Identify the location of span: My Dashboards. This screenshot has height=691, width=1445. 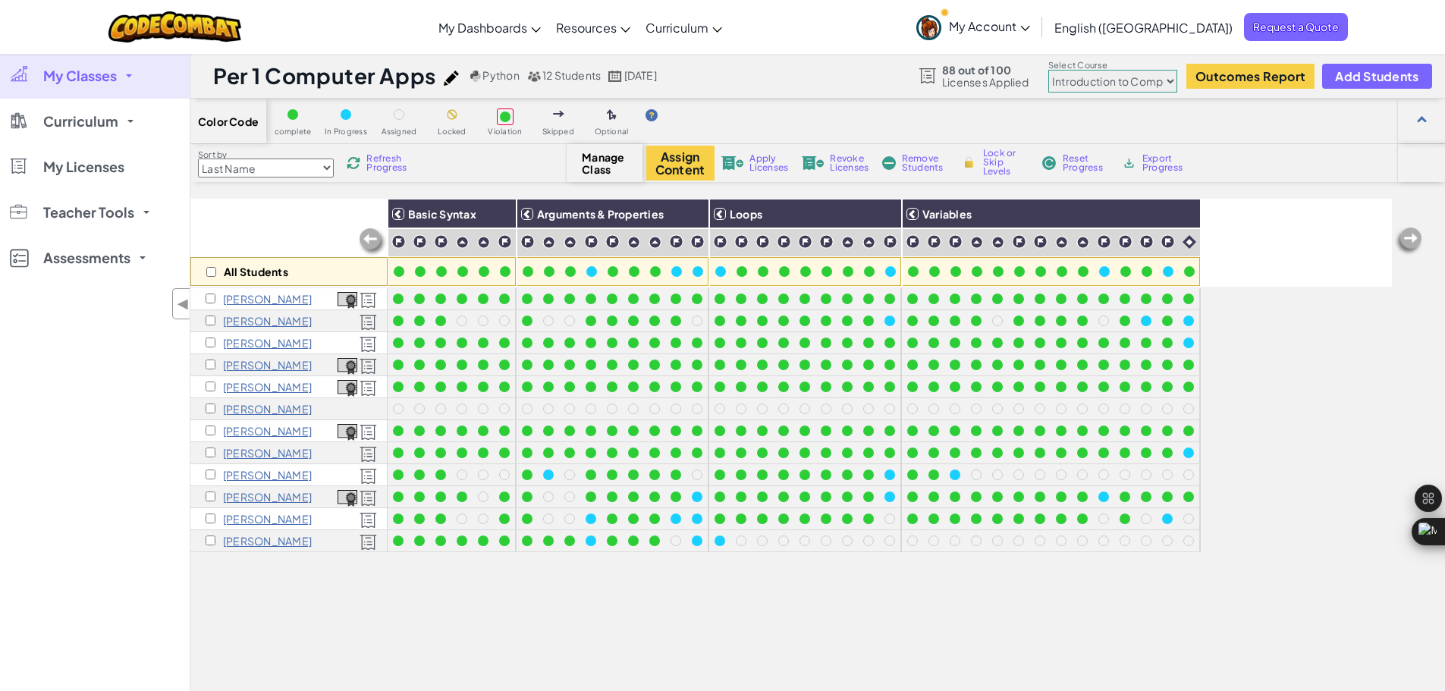
(482, 27).